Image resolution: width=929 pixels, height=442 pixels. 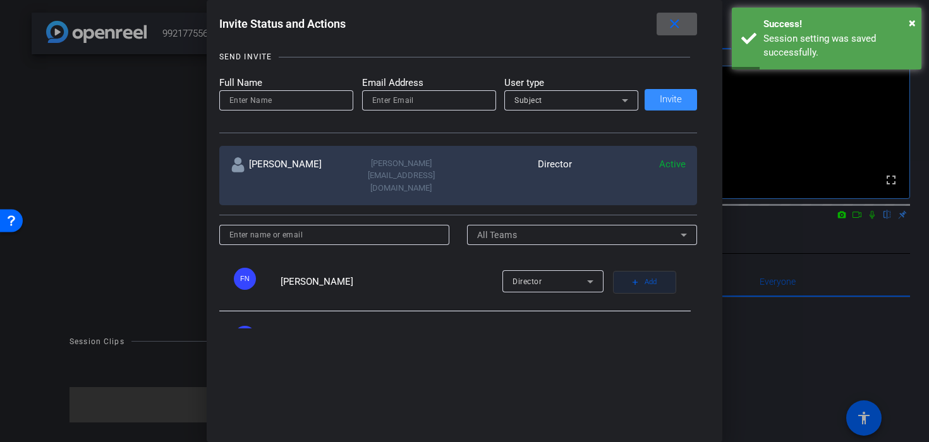 I want to click on mat-label: Email Address, so click(x=429, y=83).